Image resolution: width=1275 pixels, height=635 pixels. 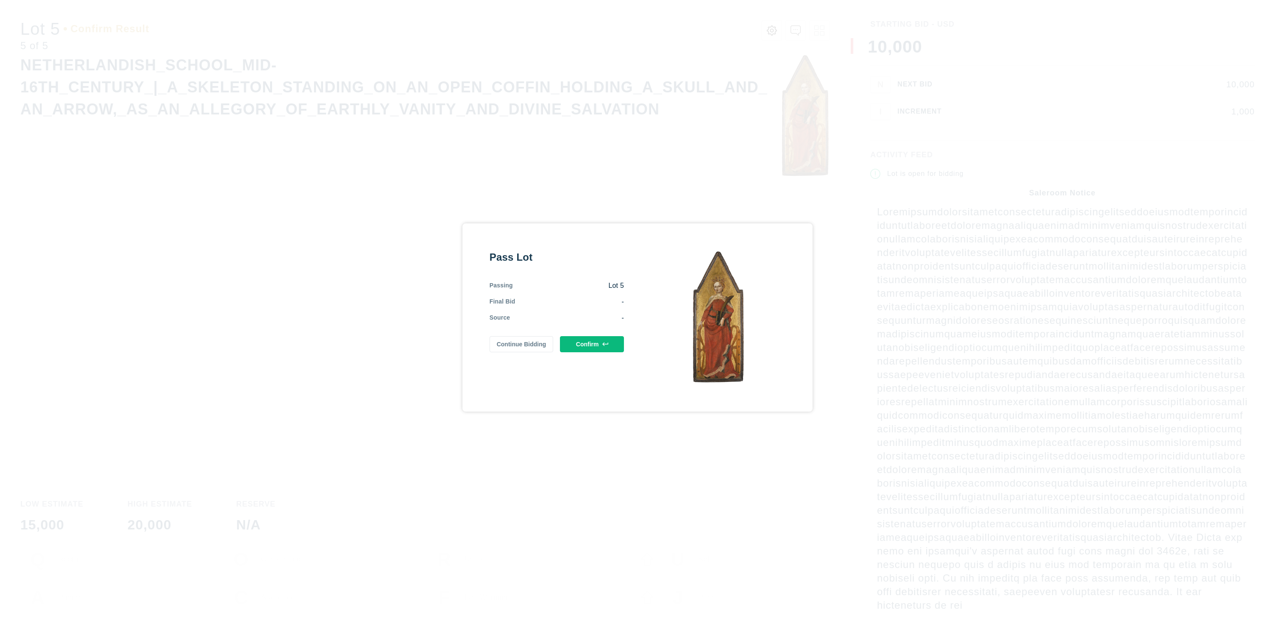 What do you see at coordinates (501, 286) in the screenshot?
I see `div: Passing` at bounding box center [501, 286].